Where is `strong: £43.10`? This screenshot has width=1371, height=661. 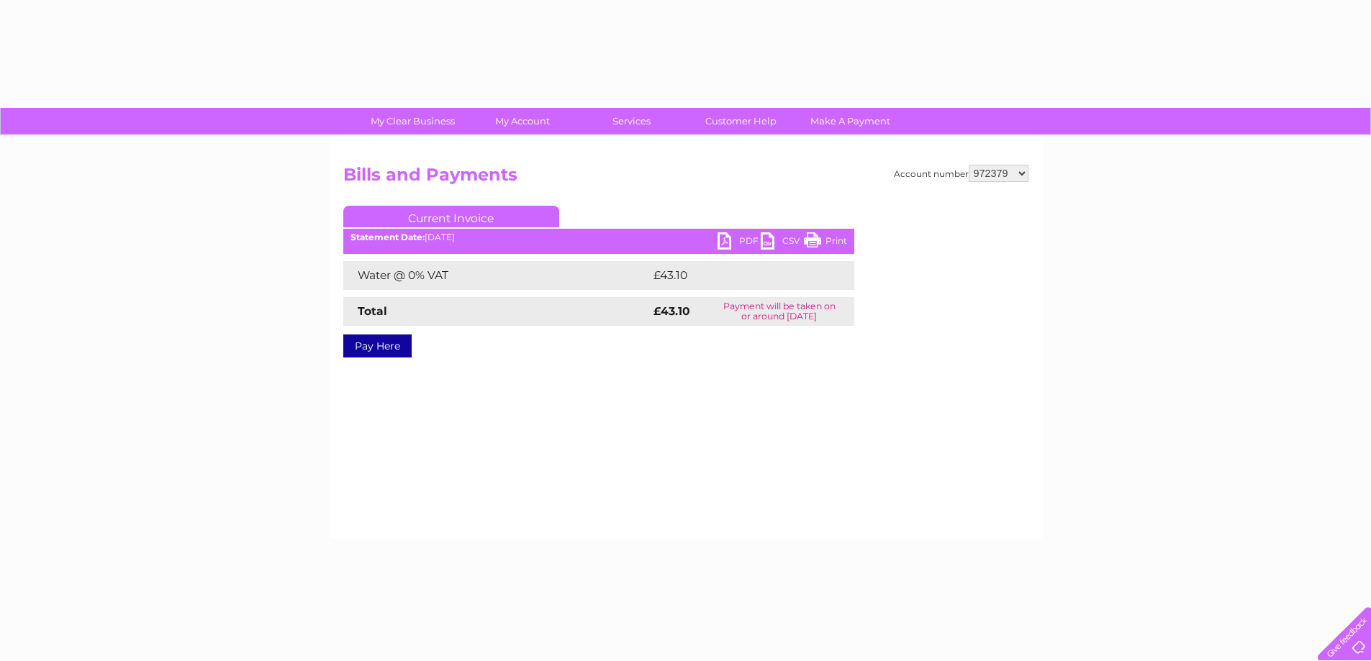 strong: £43.10 is located at coordinates (671, 311).